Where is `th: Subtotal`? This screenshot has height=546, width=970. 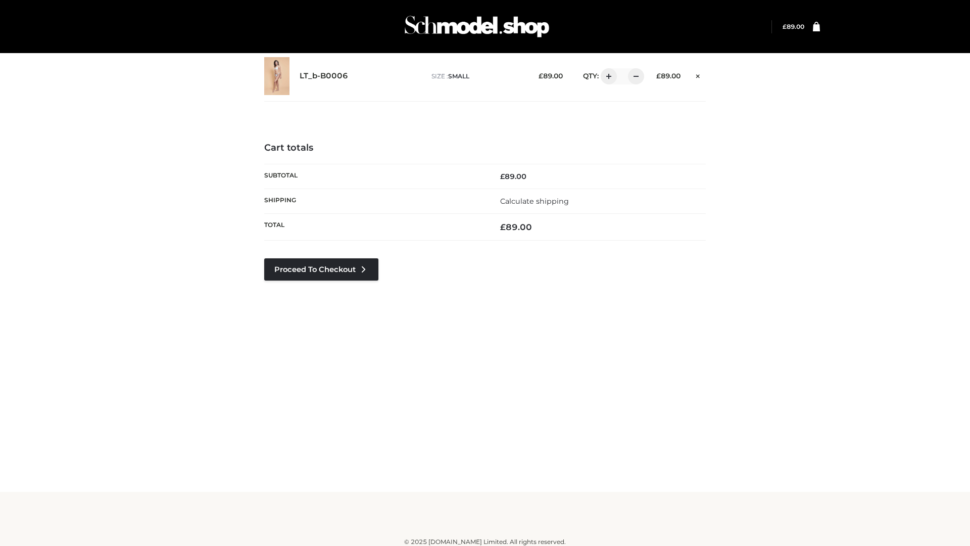 th: Subtotal is located at coordinates (375, 176).